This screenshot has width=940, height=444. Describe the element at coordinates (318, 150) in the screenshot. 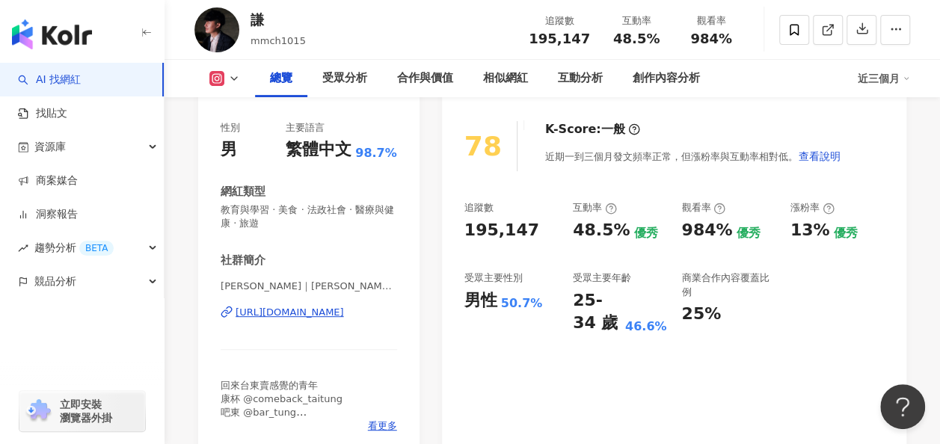

I see `div: 繁體中文` at that location.